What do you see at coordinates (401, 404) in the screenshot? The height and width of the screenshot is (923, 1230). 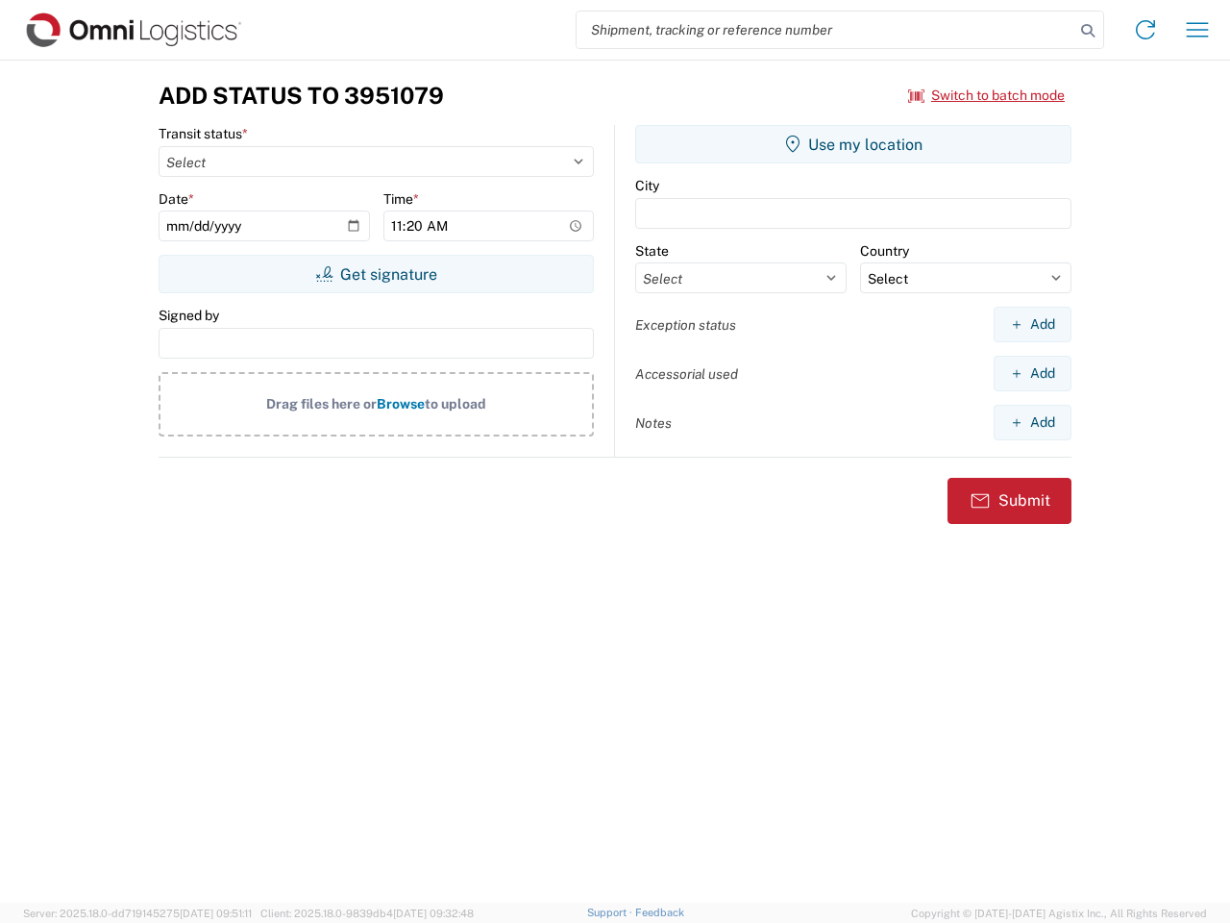 I see `span: Browse` at bounding box center [401, 404].